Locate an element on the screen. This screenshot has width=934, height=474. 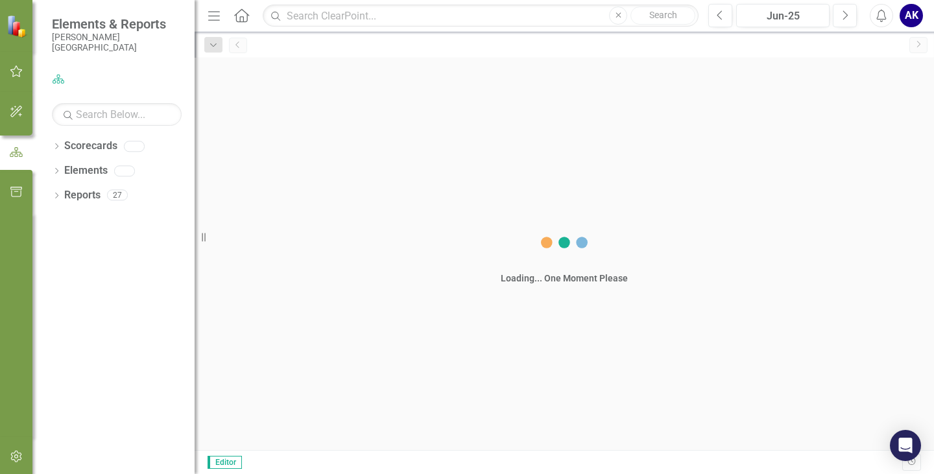
div: Loading... One Moment Please is located at coordinates (564, 278).